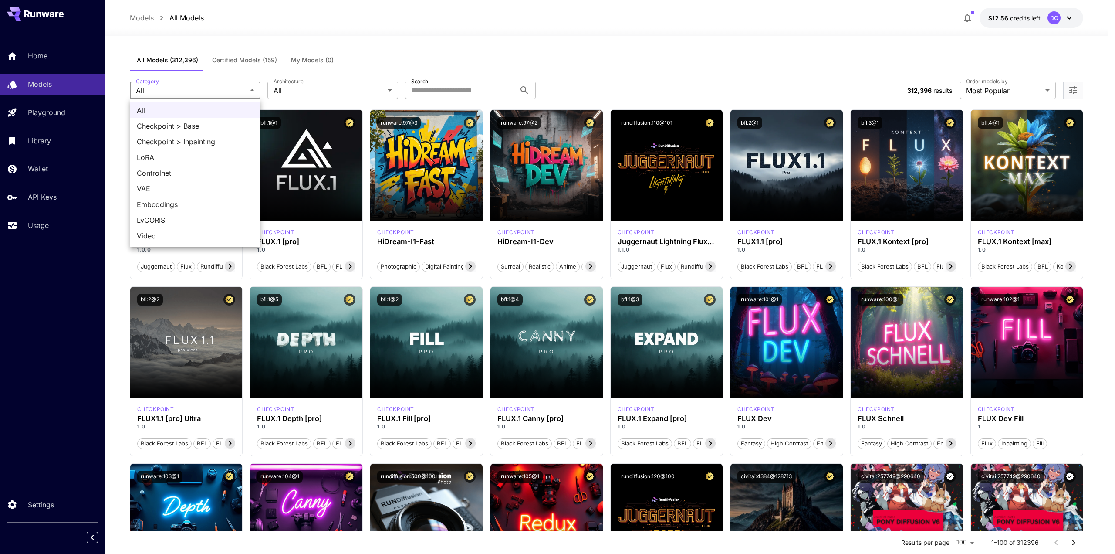 The image size is (1115, 554). What do you see at coordinates (195, 173) in the screenshot?
I see `span: Controlnet` at bounding box center [195, 173].